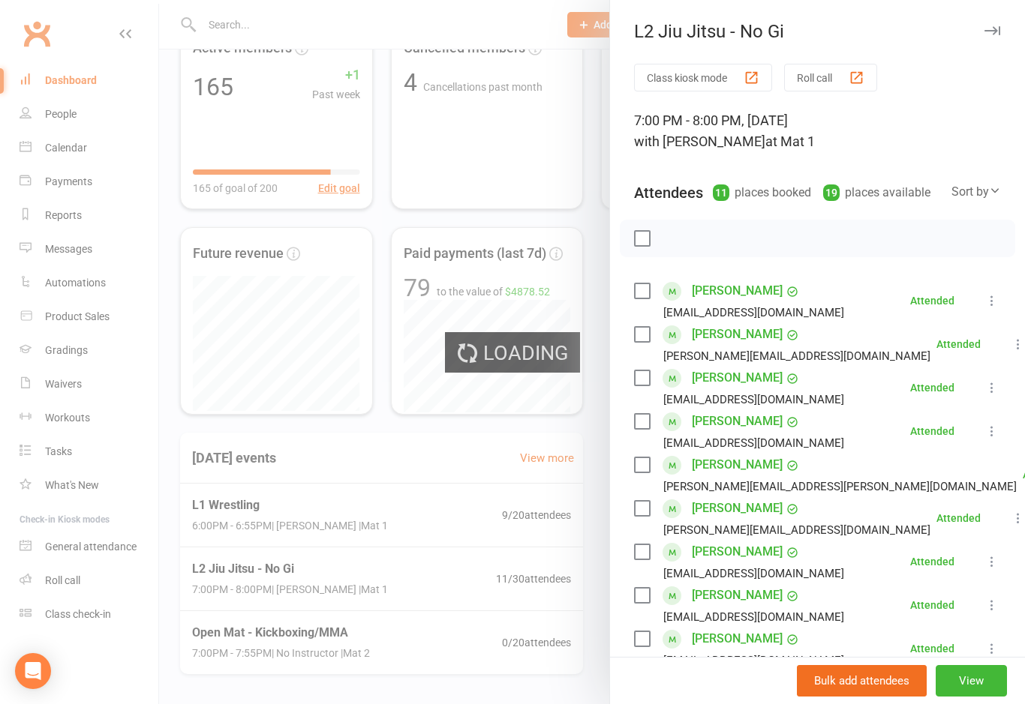 This screenshot has width=1025, height=704. I want to click on div: L2 Jiu Jitsu - No Gi, so click(817, 32).